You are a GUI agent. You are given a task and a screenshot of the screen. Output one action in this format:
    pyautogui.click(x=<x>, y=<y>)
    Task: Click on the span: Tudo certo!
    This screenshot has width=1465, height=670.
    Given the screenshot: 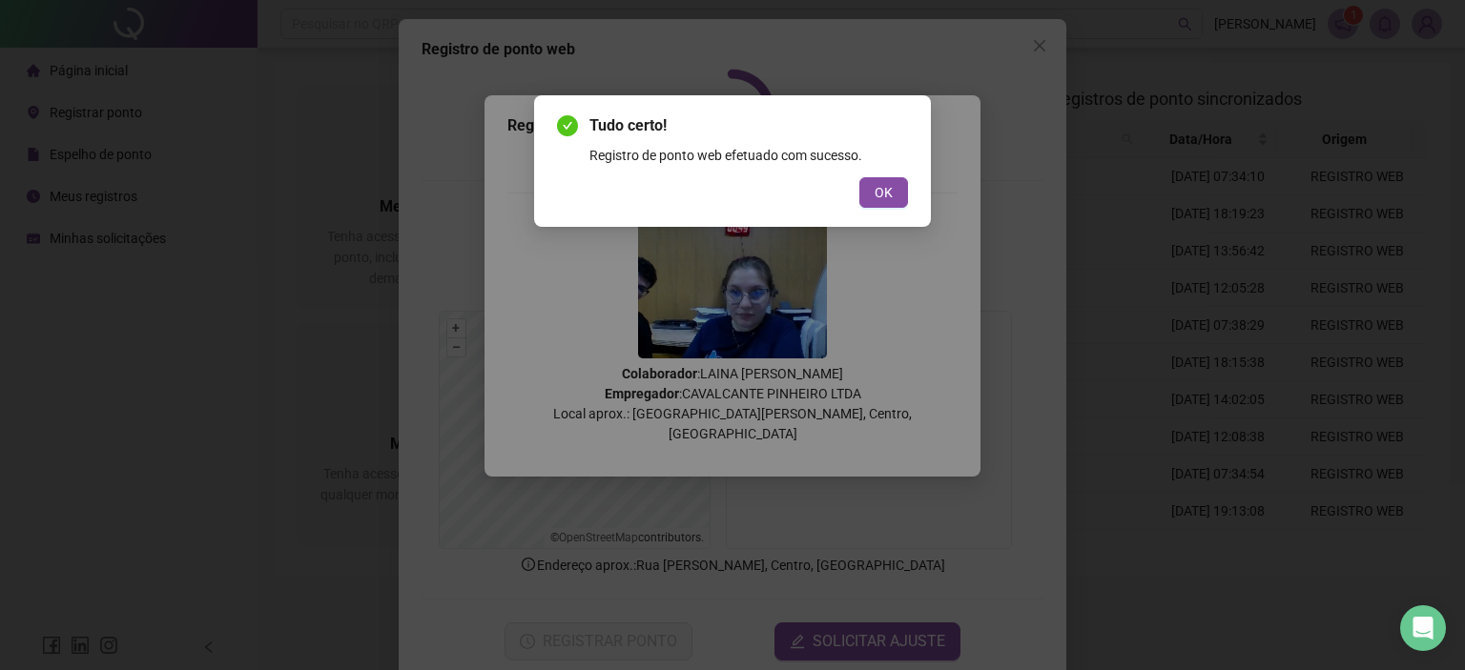 What is the action you would take?
    pyautogui.click(x=749, y=126)
    